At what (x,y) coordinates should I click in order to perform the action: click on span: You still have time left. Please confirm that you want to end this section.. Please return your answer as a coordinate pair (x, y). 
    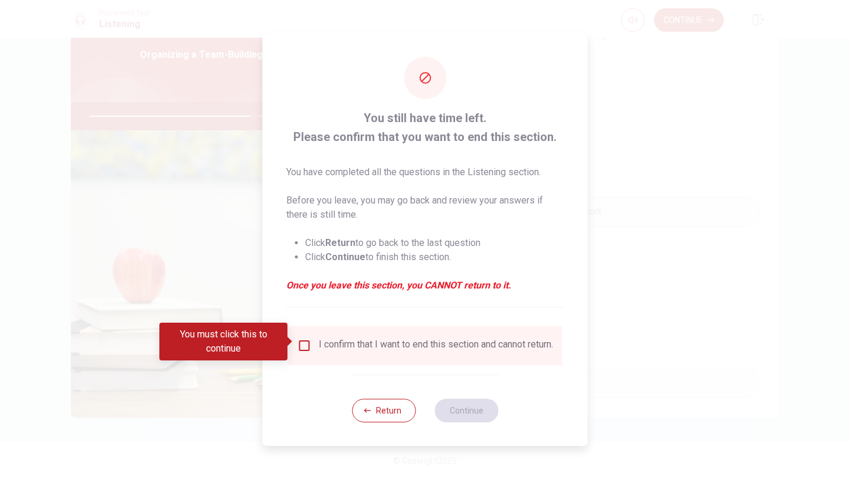
    Looking at the image, I should click on (425, 127).